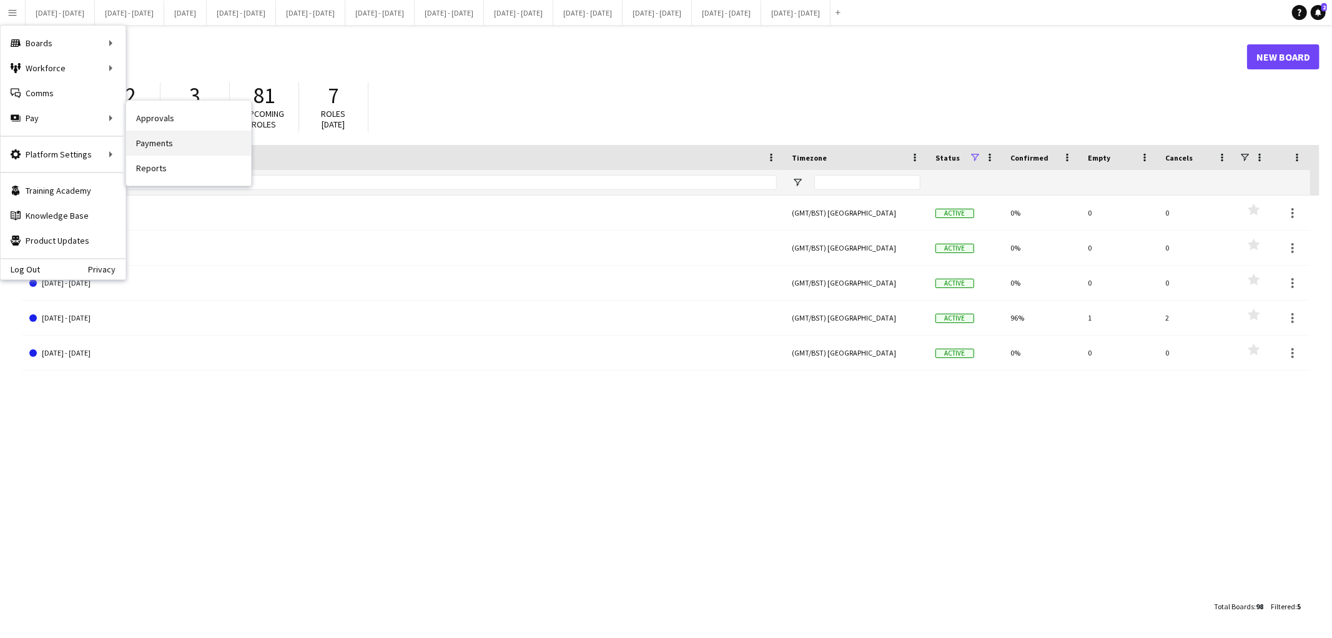 The image size is (1332, 638). Describe the element at coordinates (264, 119) in the screenshot. I see `span: Upcoming roles` at that location.